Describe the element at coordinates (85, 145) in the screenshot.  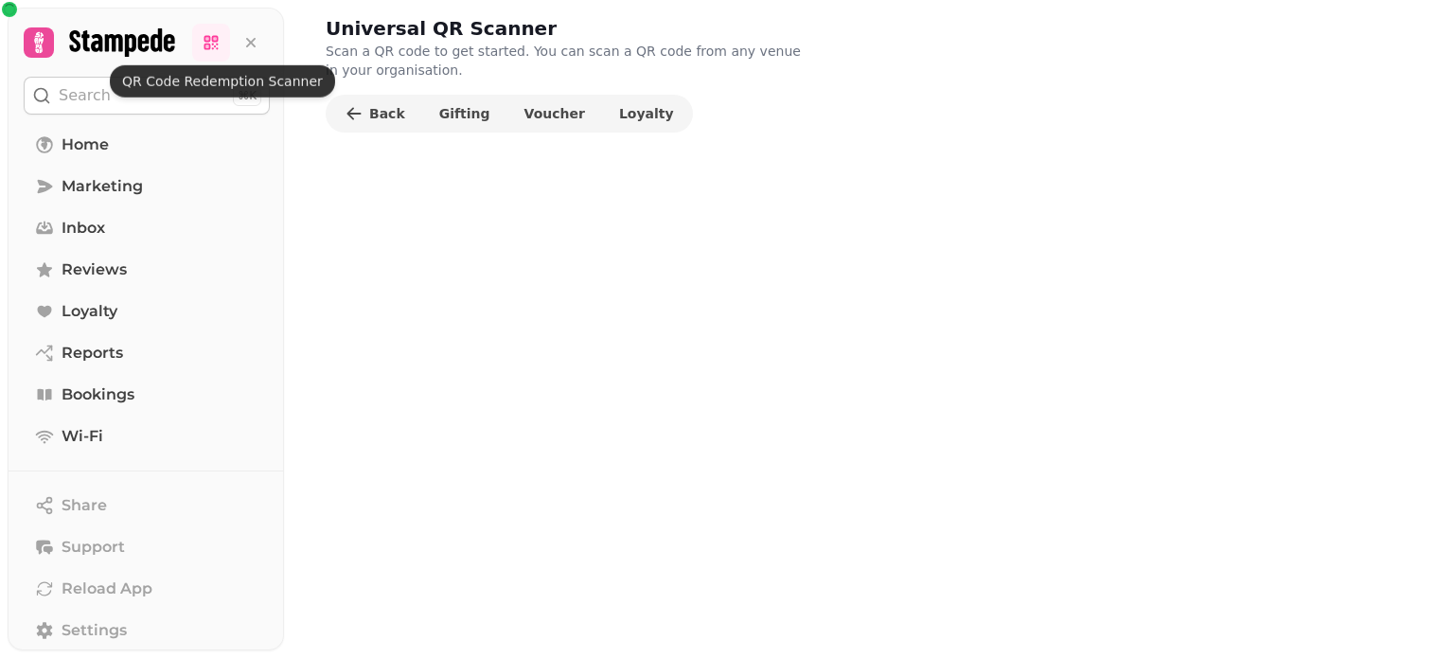
I see `span: Home` at that location.